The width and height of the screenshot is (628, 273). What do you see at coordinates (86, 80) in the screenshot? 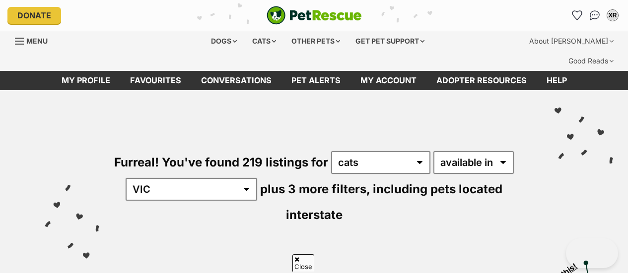
I see `a: My profile` at bounding box center [86, 80].